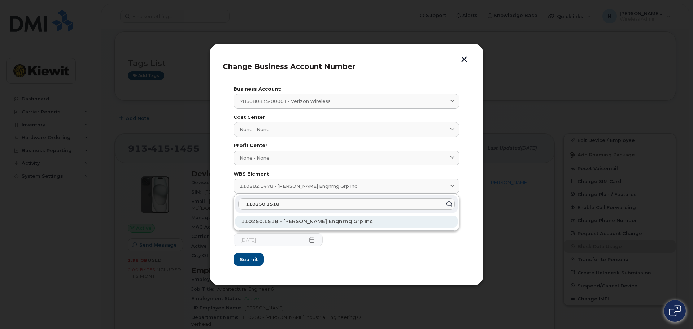  What do you see at coordinates (347, 145) in the screenshot?
I see `label: Profit Center` at bounding box center [347, 145].